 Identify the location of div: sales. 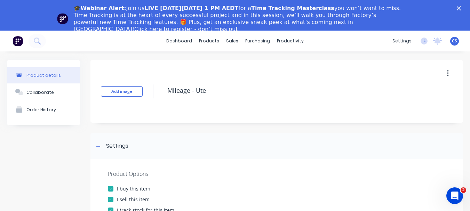
(232, 41).